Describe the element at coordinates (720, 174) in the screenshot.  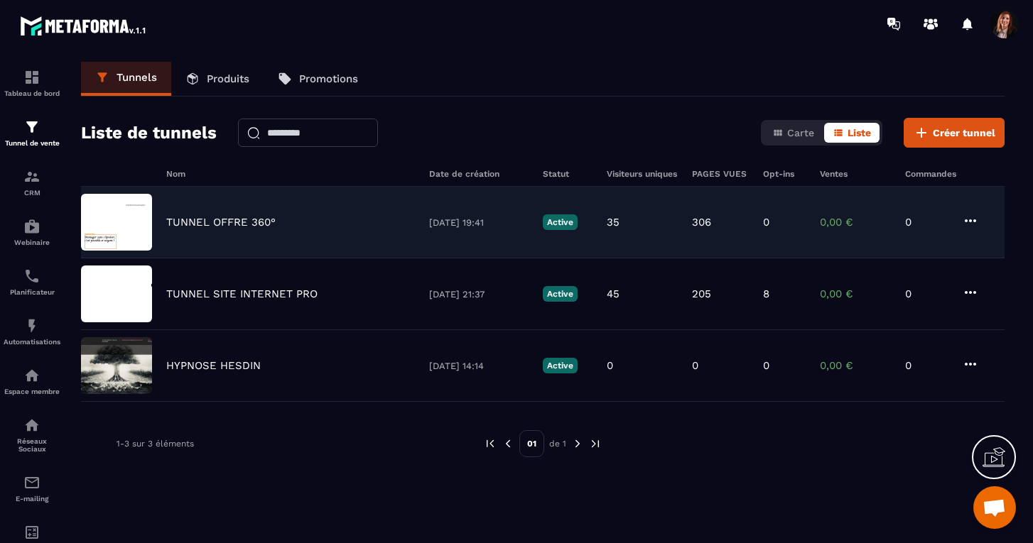
I see `h6: PAGES VUES` at that location.